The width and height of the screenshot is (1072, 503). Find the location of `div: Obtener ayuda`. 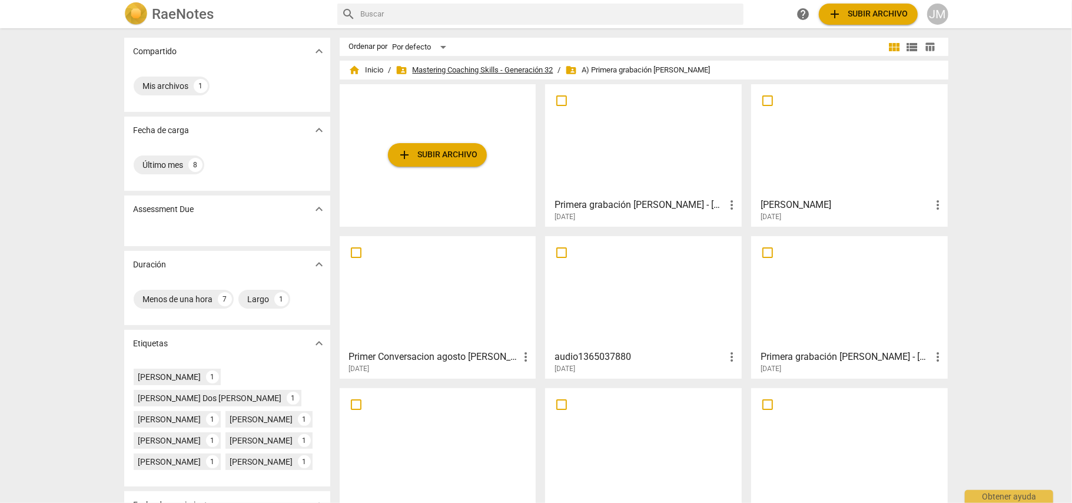

div: Obtener ayuda is located at coordinates (1009, 496).